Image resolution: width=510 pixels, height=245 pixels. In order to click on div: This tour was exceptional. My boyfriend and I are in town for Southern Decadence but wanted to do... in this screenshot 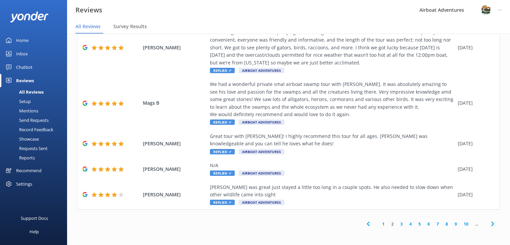, I will do `click(332, 44)`.